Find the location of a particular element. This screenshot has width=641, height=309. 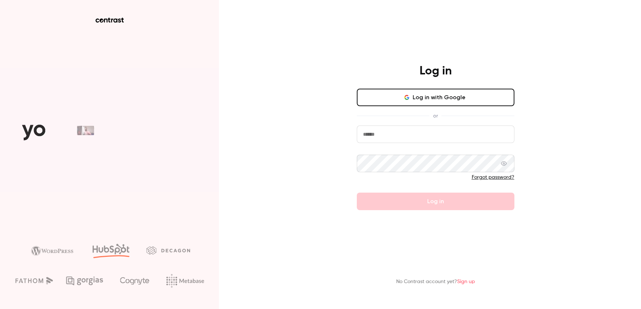

button: Log in with Google is located at coordinates (436, 97).